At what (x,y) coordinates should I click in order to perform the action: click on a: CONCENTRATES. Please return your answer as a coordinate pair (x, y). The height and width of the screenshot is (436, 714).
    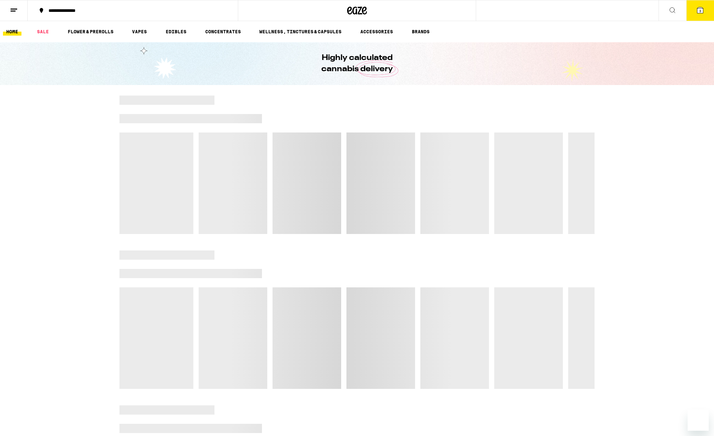
    Looking at the image, I should click on (223, 32).